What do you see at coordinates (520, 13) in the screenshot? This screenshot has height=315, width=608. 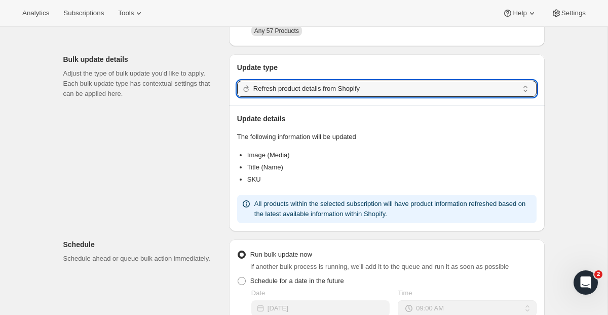 I see `span: Help` at bounding box center [520, 13].